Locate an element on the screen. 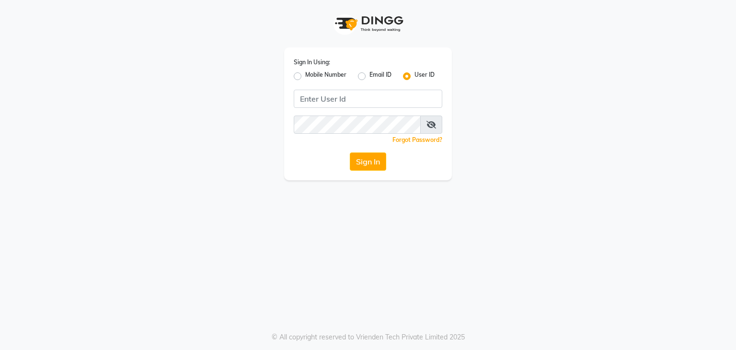 The width and height of the screenshot is (736, 350). img: logo1.svg is located at coordinates (368, 23).